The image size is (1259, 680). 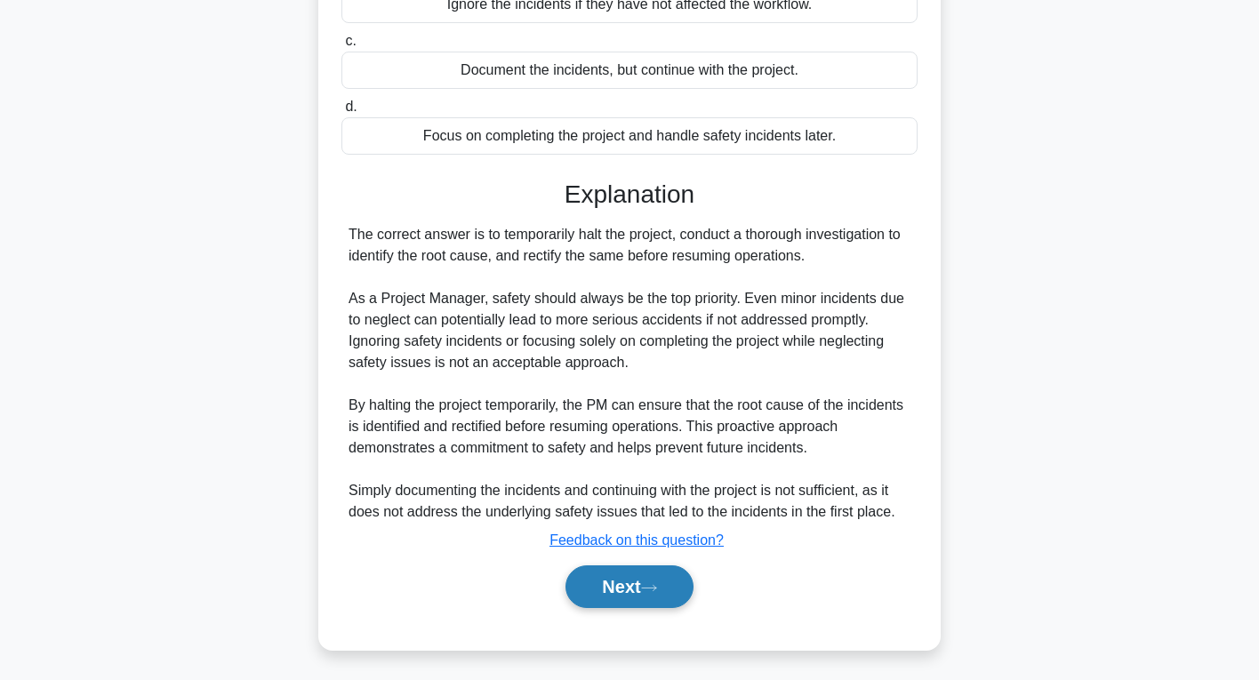 What do you see at coordinates (350, 106) in the screenshot?
I see `span: d.` at bounding box center [350, 106].